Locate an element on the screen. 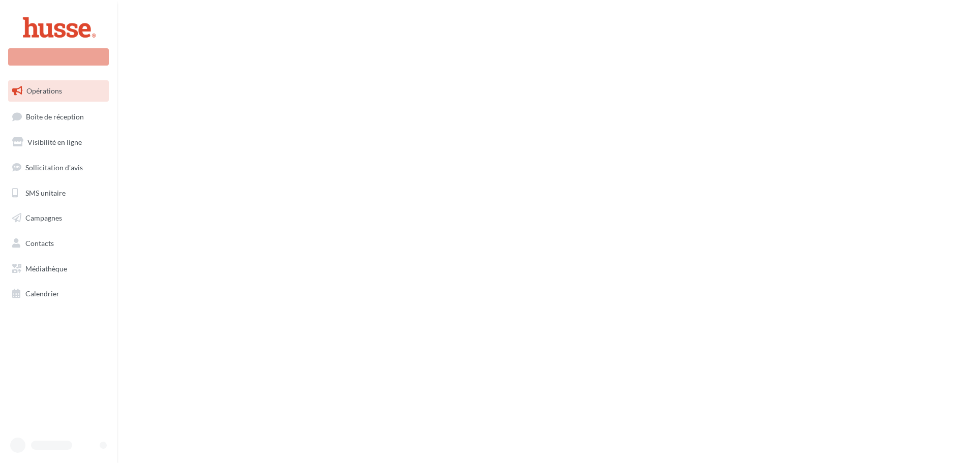  a: Médiathèque is located at coordinates (58, 269).